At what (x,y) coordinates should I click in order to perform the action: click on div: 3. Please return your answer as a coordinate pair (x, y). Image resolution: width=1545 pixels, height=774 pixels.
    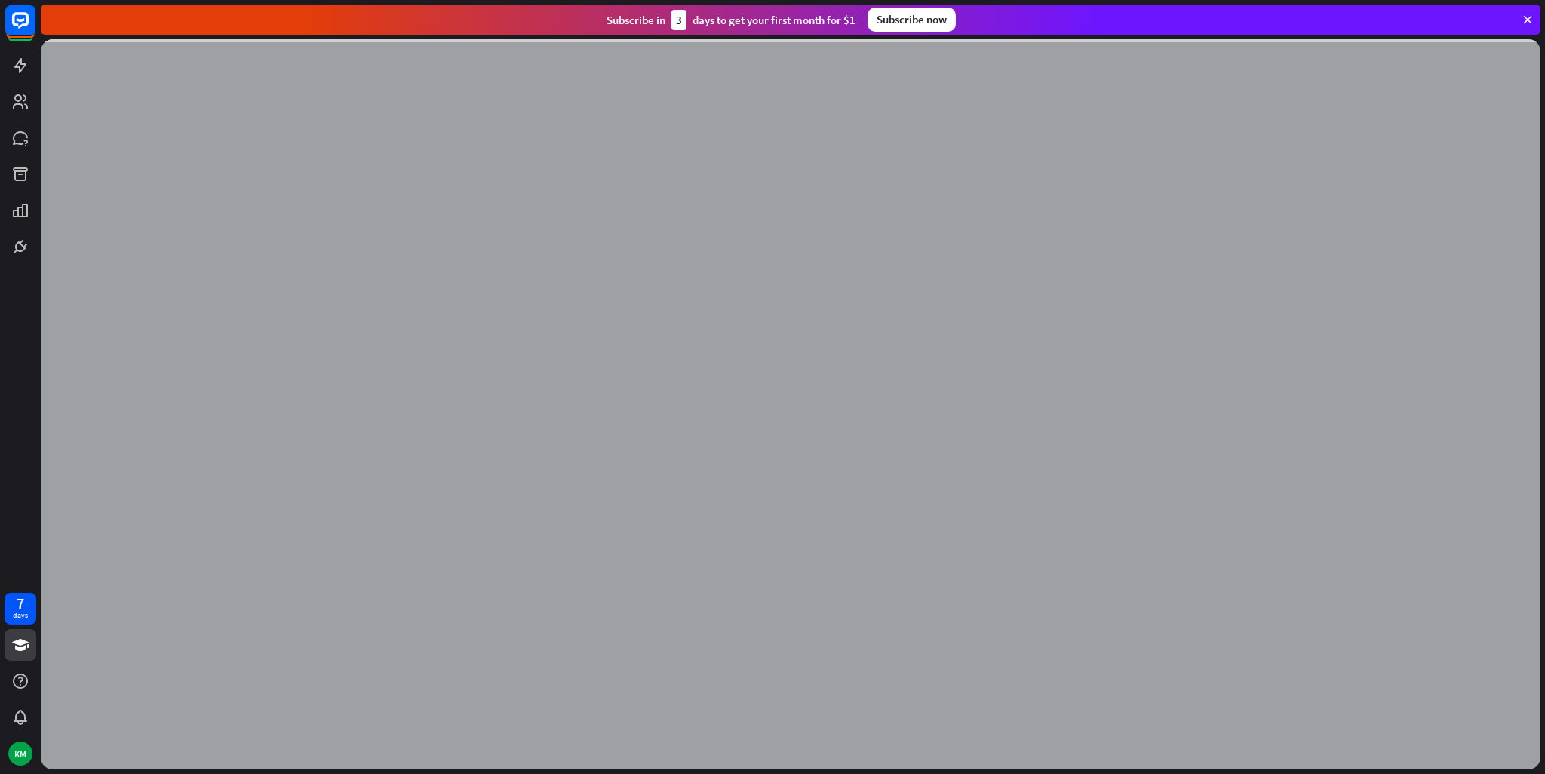
    Looking at the image, I should click on (679, 20).